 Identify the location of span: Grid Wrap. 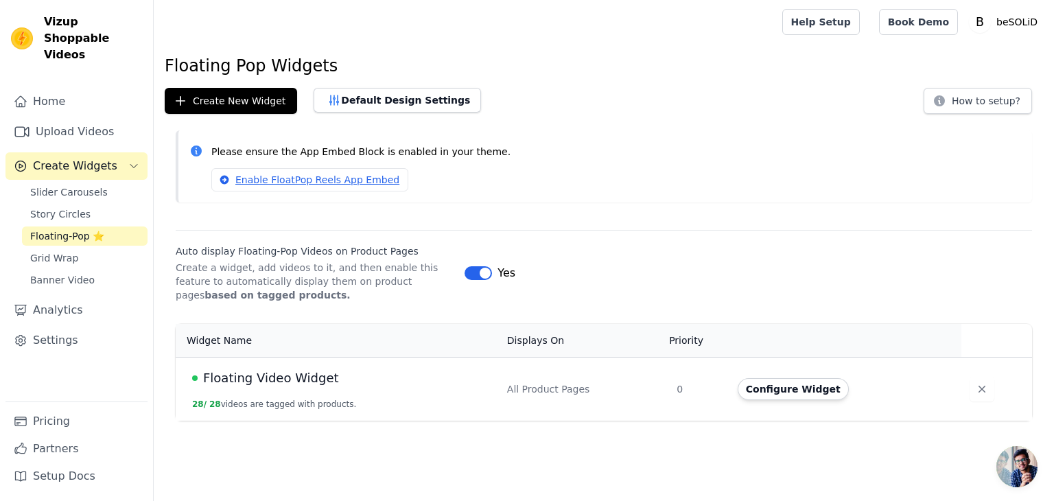
(54, 258).